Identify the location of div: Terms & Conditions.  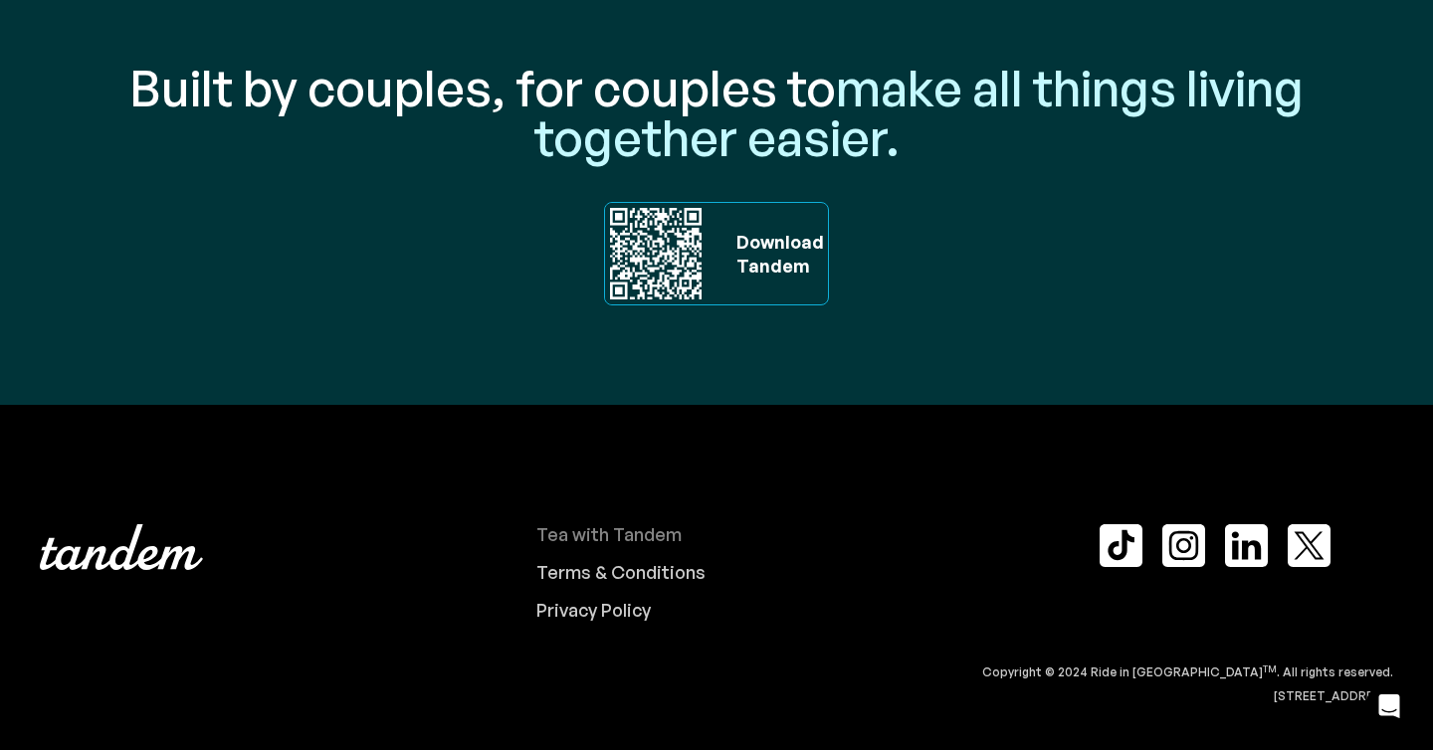
(621, 573).